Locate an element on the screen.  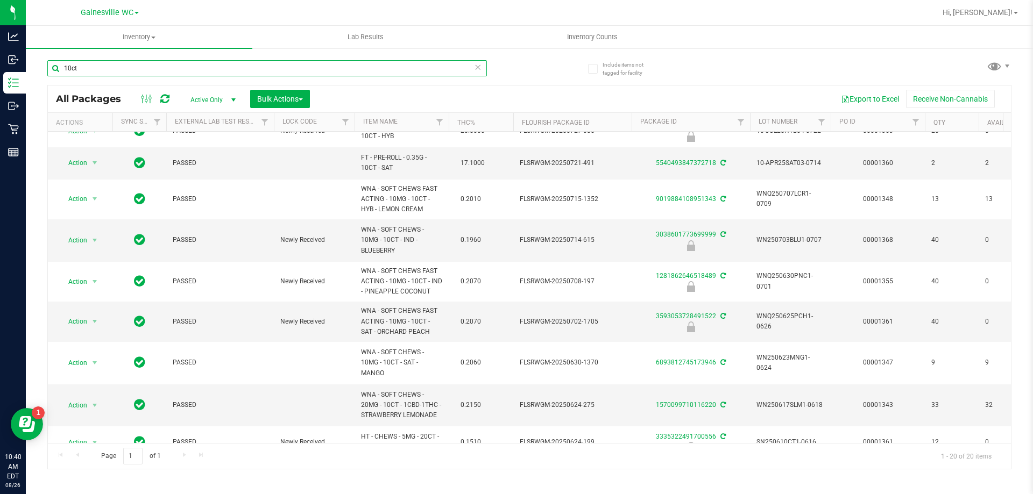
p: 10:40 AM EDT is located at coordinates (13, 467).